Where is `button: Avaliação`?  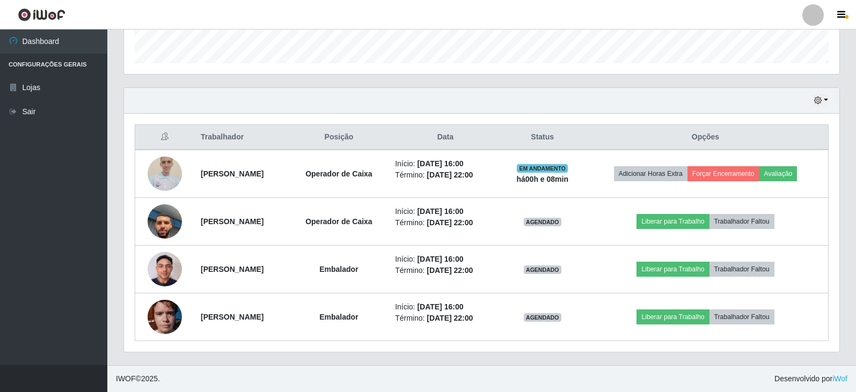
button: Avaliação is located at coordinates (778, 174).